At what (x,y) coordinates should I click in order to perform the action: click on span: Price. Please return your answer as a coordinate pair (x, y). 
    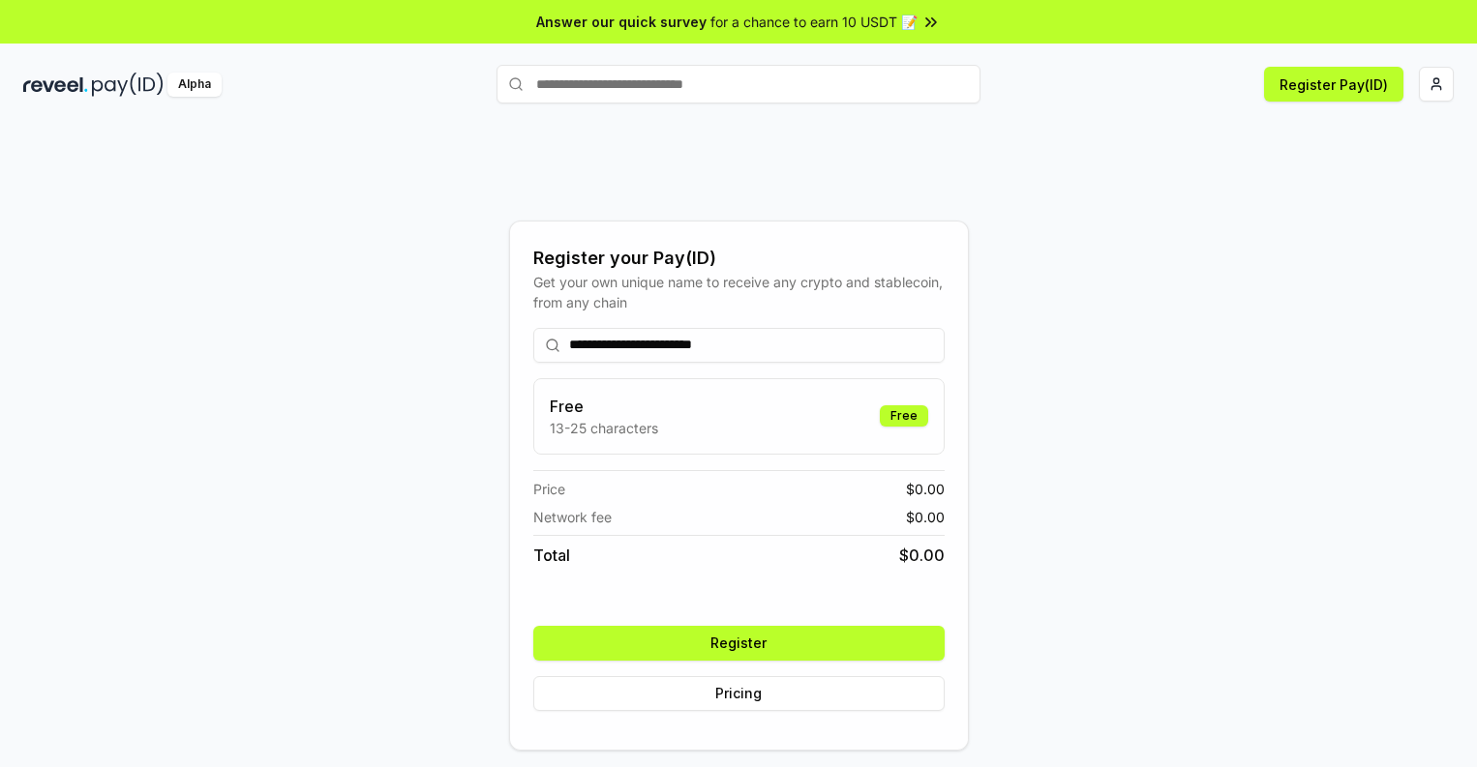
    Looking at the image, I should click on (549, 489).